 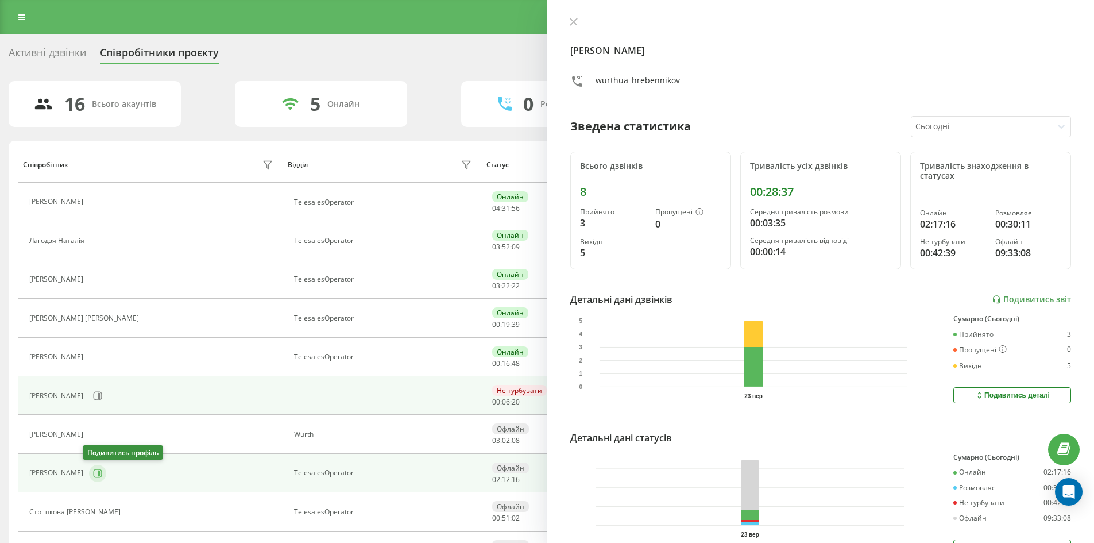 I want to click on div: Детальні дані дзвінків, so click(x=621, y=299).